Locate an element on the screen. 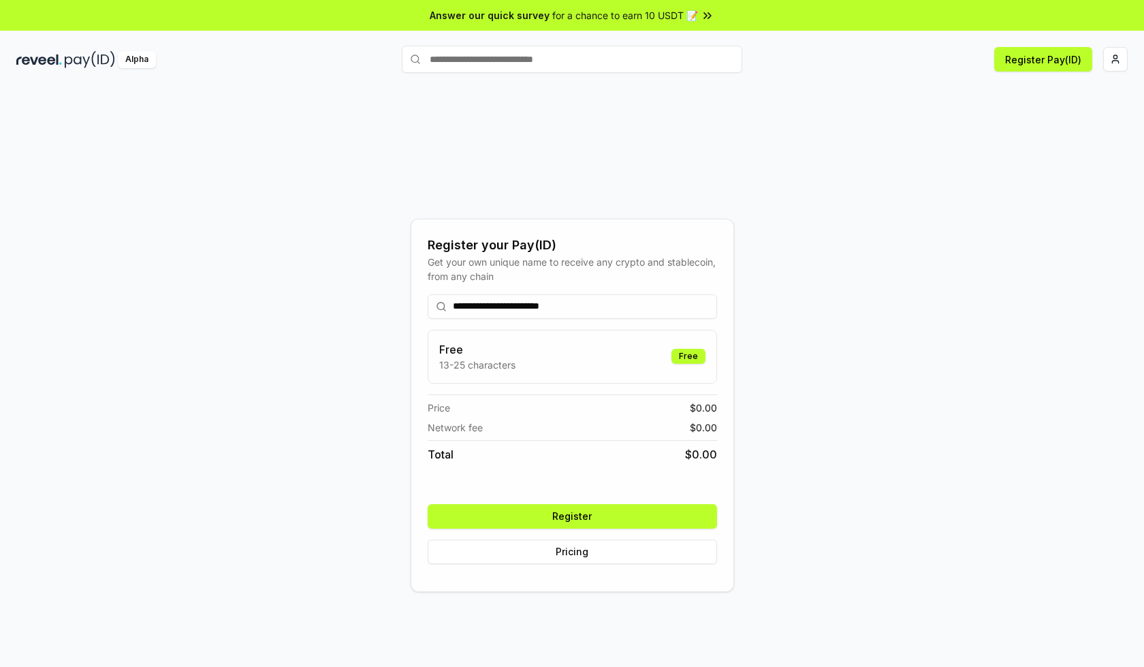 This screenshot has height=667, width=1144. span: Price is located at coordinates (438, 407).